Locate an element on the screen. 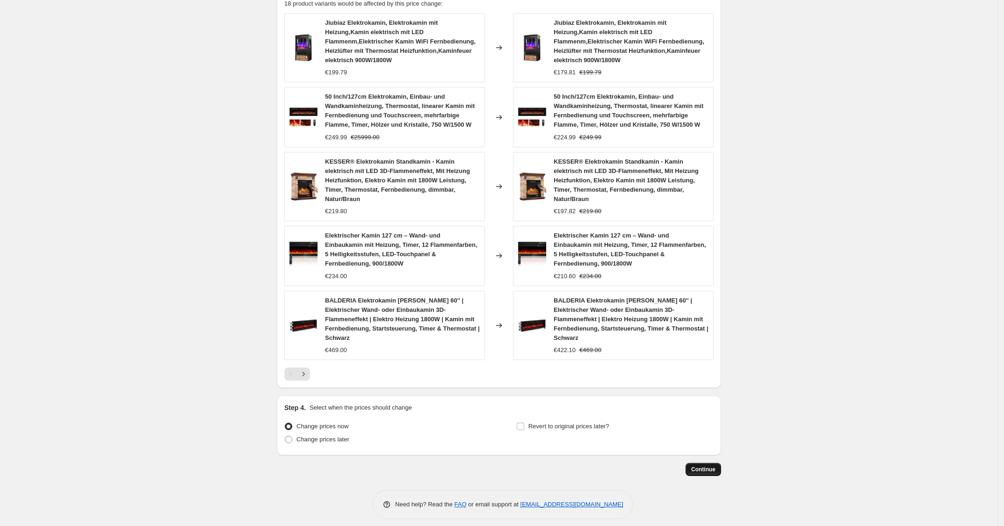 Image resolution: width=1004 pixels, height=526 pixels. strike: €25999.00 is located at coordinates (365, 138).